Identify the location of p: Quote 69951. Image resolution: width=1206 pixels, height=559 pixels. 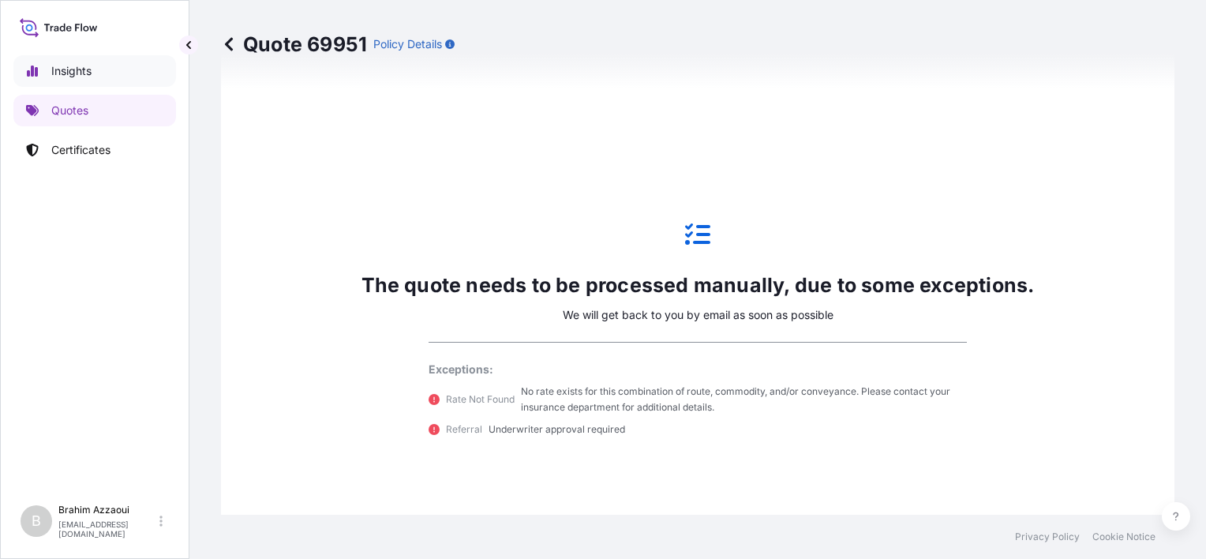
(294, 44).